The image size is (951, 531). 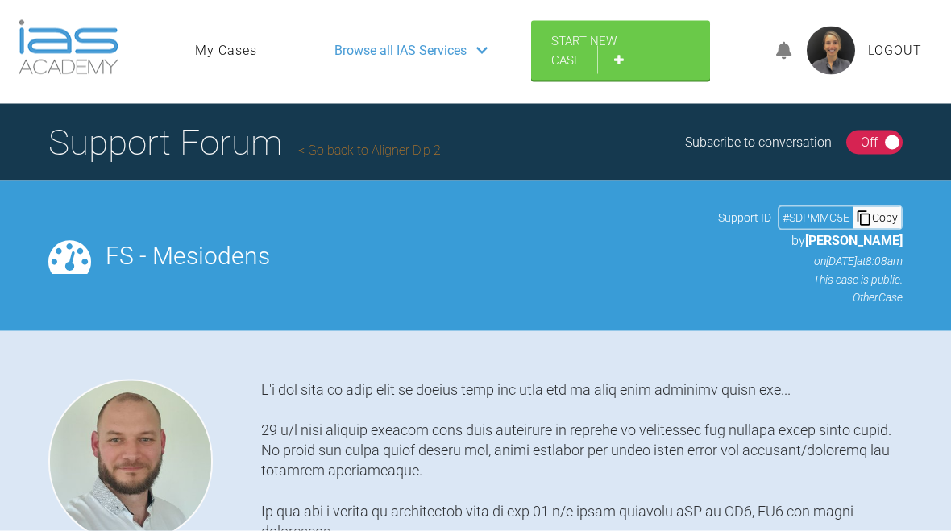 What do you see at coordinates (831, 51) in the screenshot?
I see `img: profile.png` at bounding box center [831, 51].